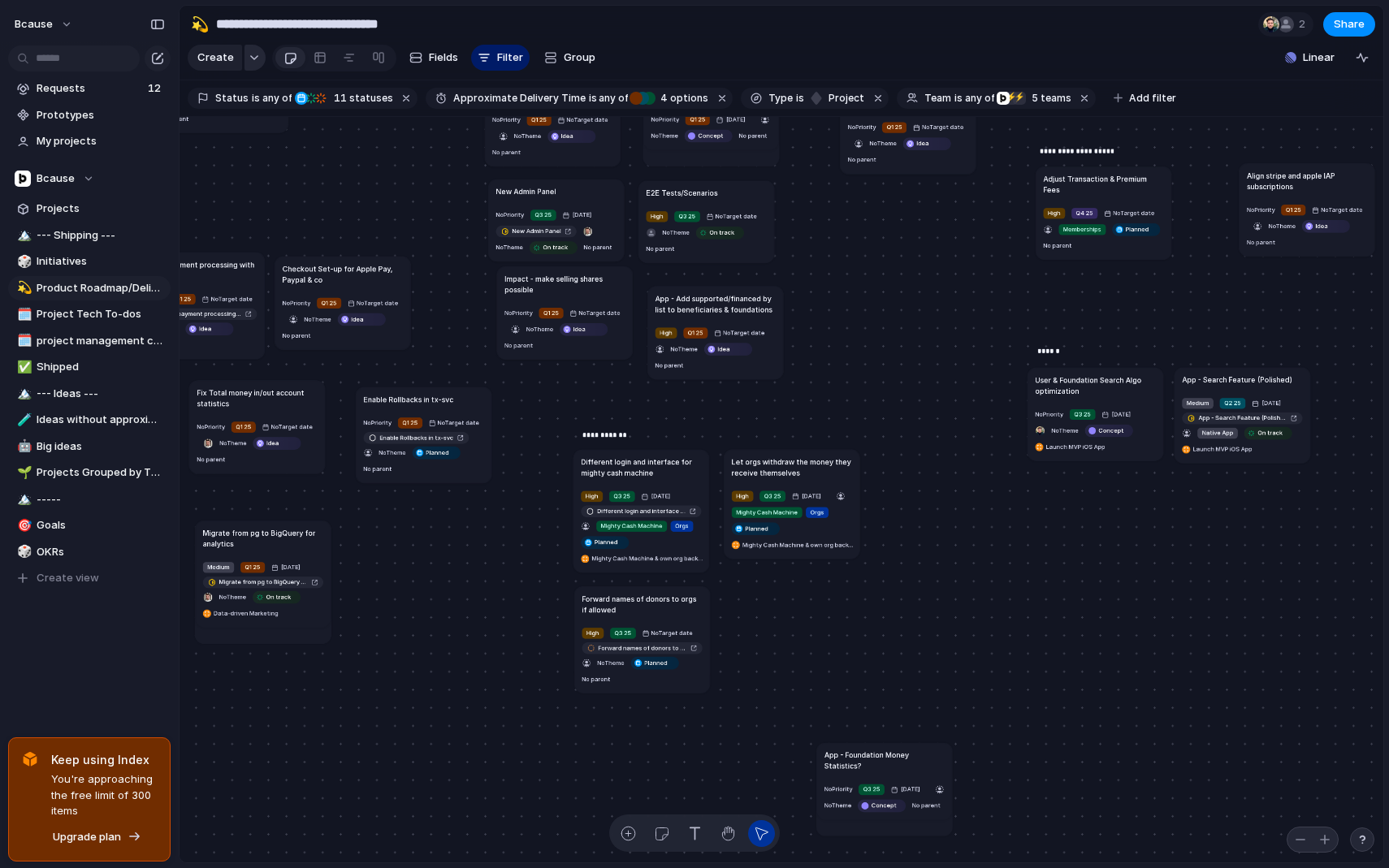  What do you see at coordinates (501, 57) in the screenshot?
I see `button: Filter` at bounding box center [501, 57].